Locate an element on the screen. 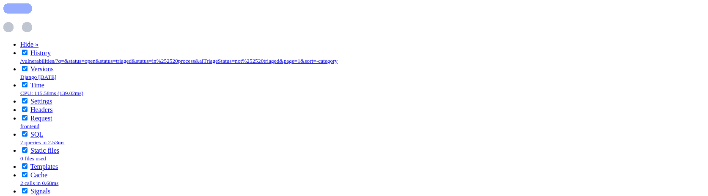 The height and width of the screenshot is (196, 708). small: 0 files used is located at coordinates (33, 158).